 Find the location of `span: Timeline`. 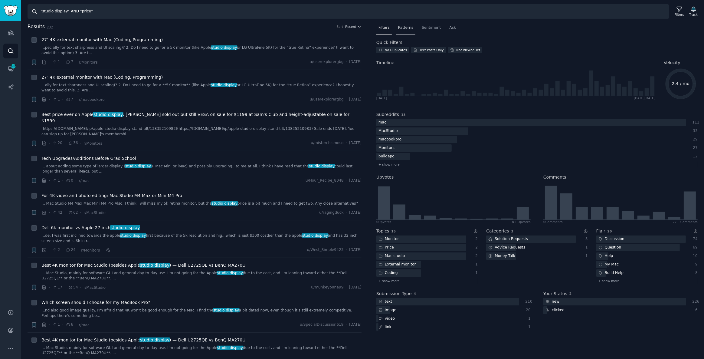

span: Timeline is located at coordinates (385, 63).